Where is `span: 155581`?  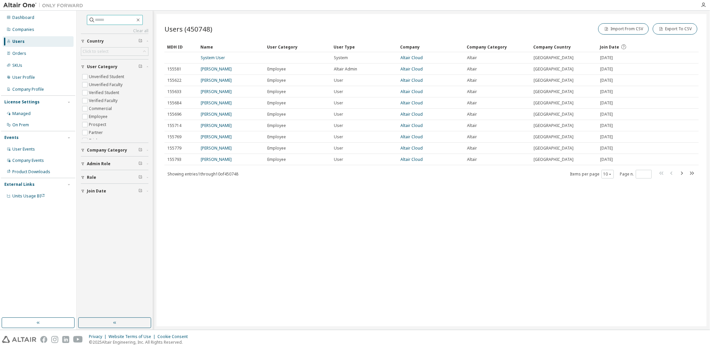 span: 155581 is located at coordinates (174, 69).